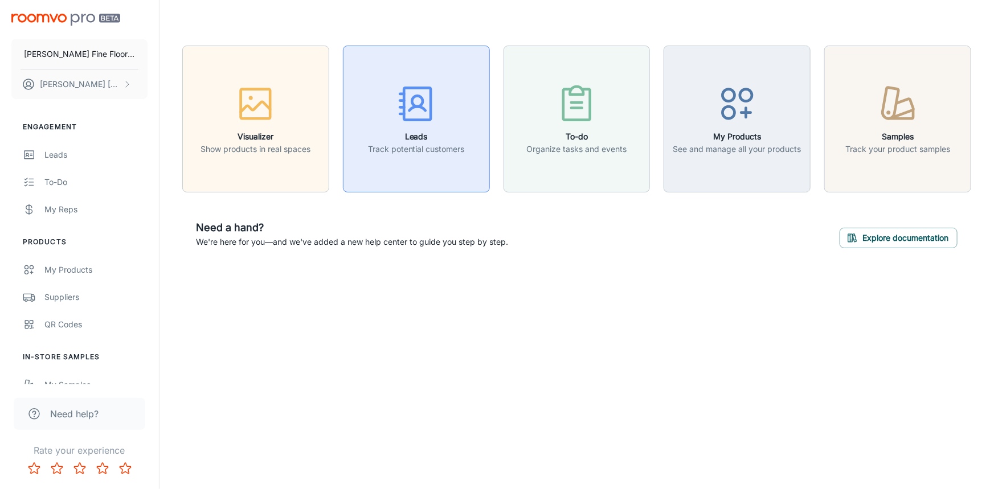 Image resolution: width=994 pixels, height=489 pixels. Describe the element at coordinates (898, 237) in the screenshot. I see `a: Explore documentation` at that location.